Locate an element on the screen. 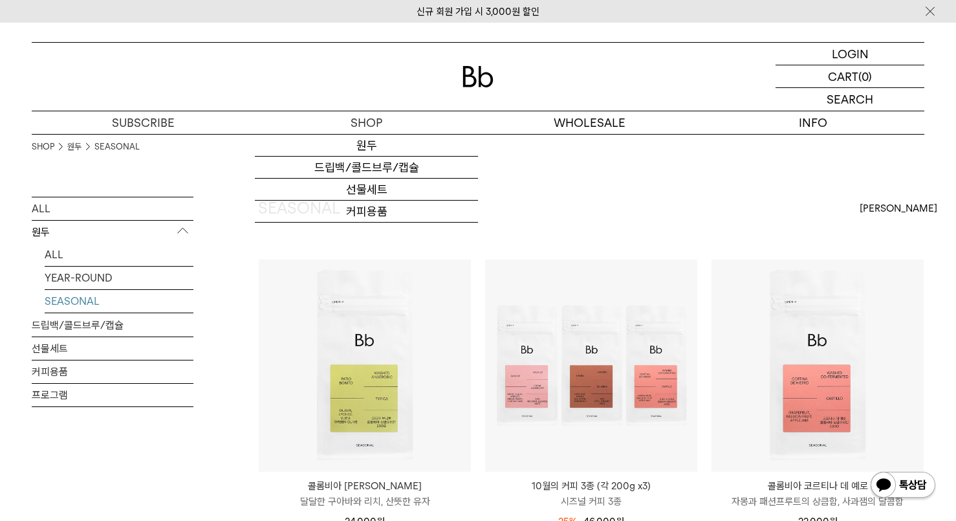 Image resolution: width=956 pixels, height=521 pixels. img: 로고 is located at coordinates (478, 76).